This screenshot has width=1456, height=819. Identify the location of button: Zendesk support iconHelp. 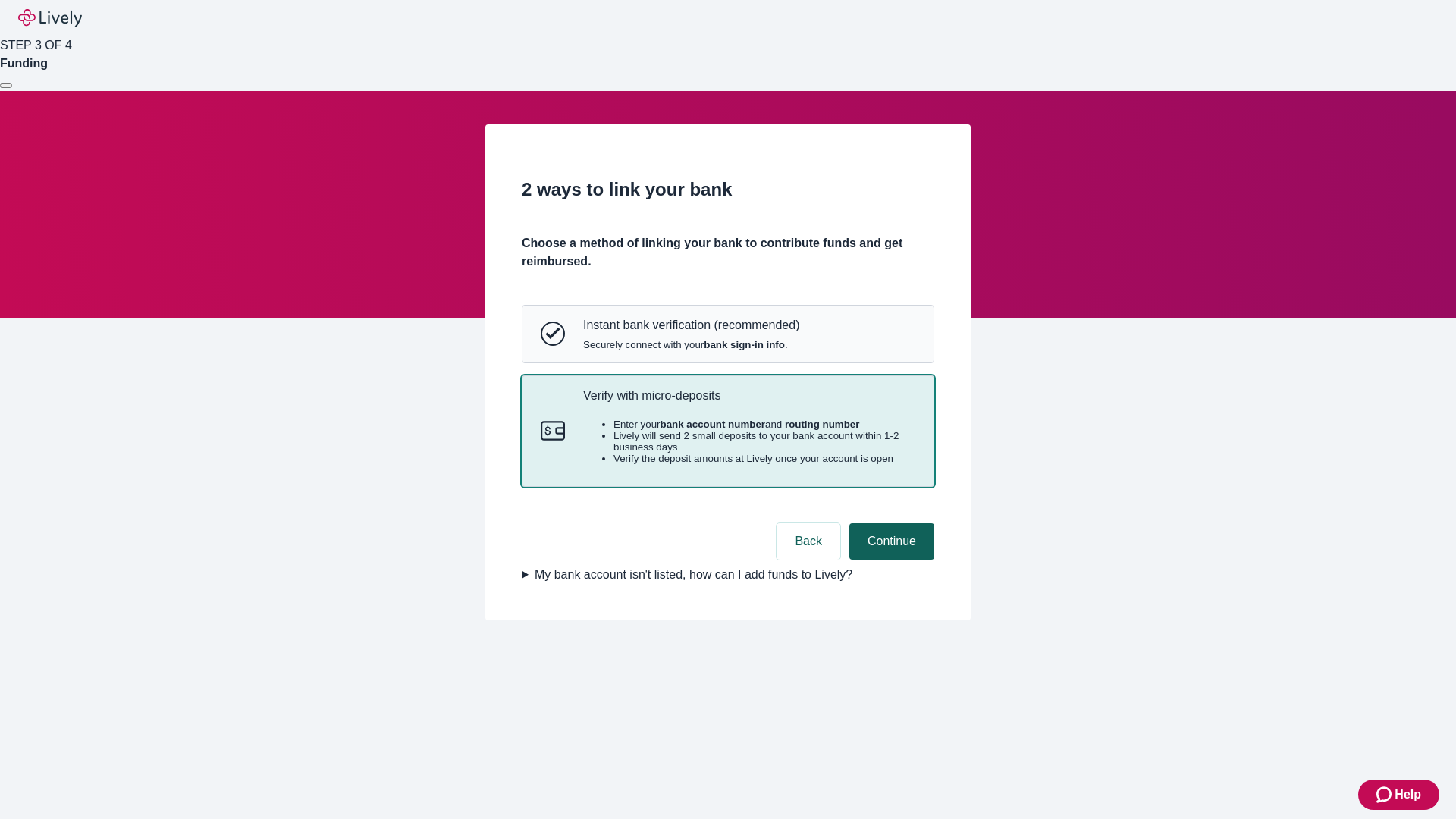
(1399, 795).